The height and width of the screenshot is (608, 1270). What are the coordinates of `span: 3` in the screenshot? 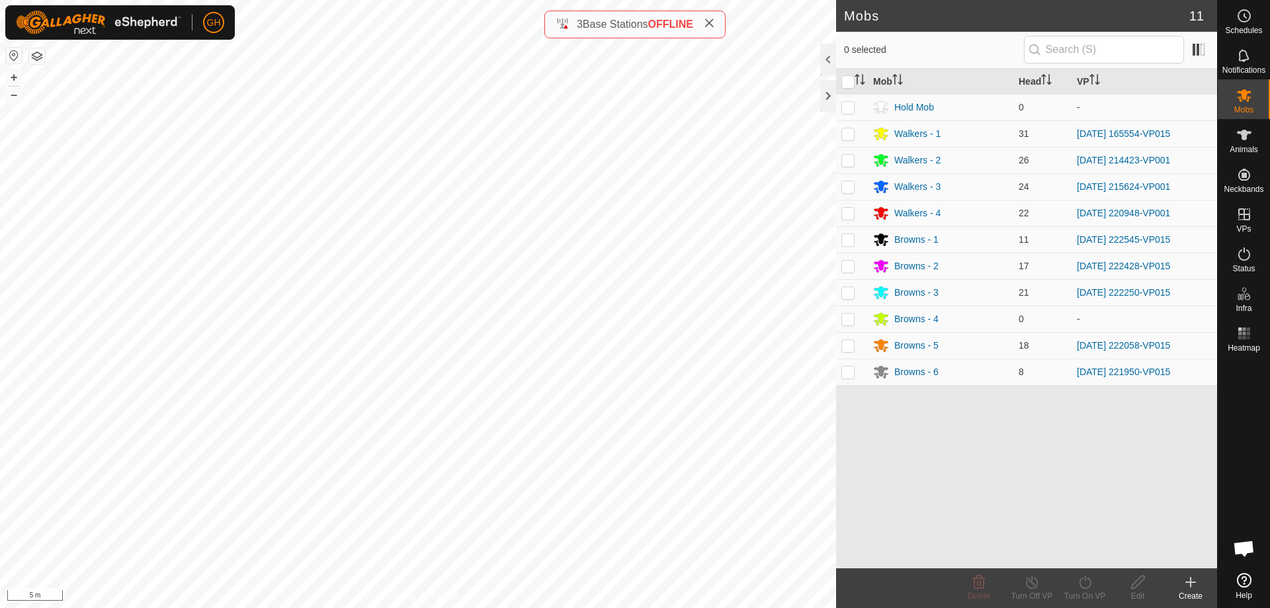 It's located at (580, 24).